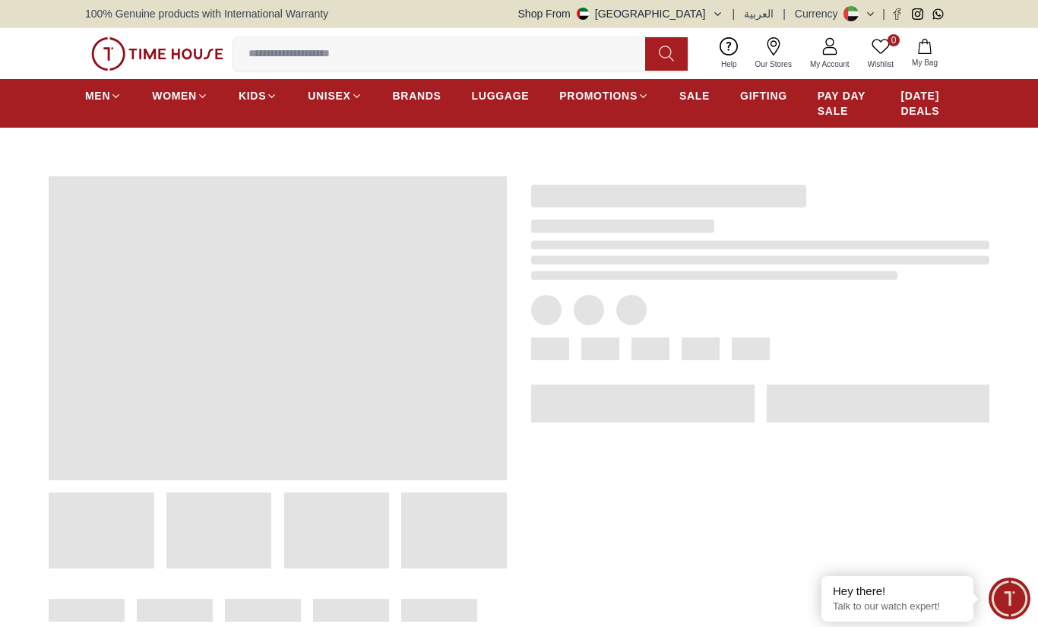 This screenshot has height=627, width=1038. Describe the element at coordinates (925, 62) in the screenshot. I see `span: My Bag` at that location.